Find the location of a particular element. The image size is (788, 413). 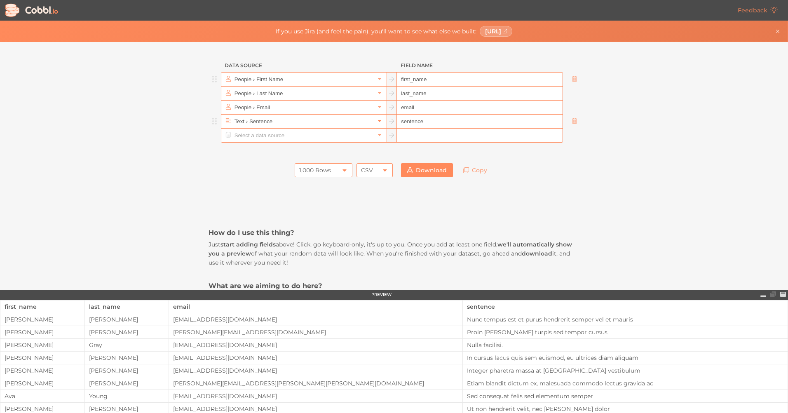

h3: Data Source is located at coordinates (304, 66).